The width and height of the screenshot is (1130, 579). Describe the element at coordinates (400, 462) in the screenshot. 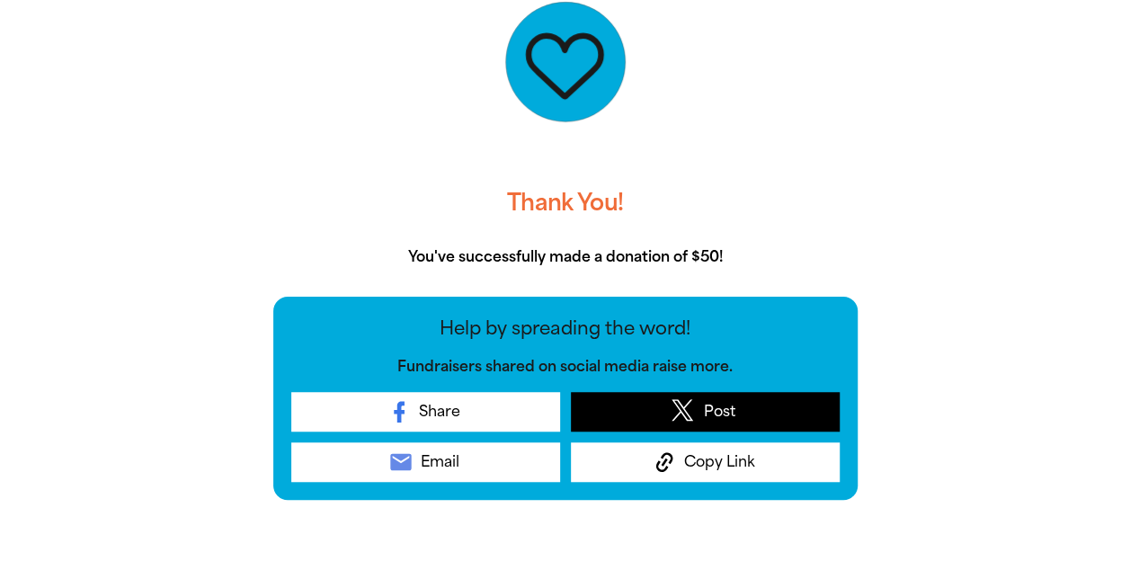

I see `i: email` at that location.